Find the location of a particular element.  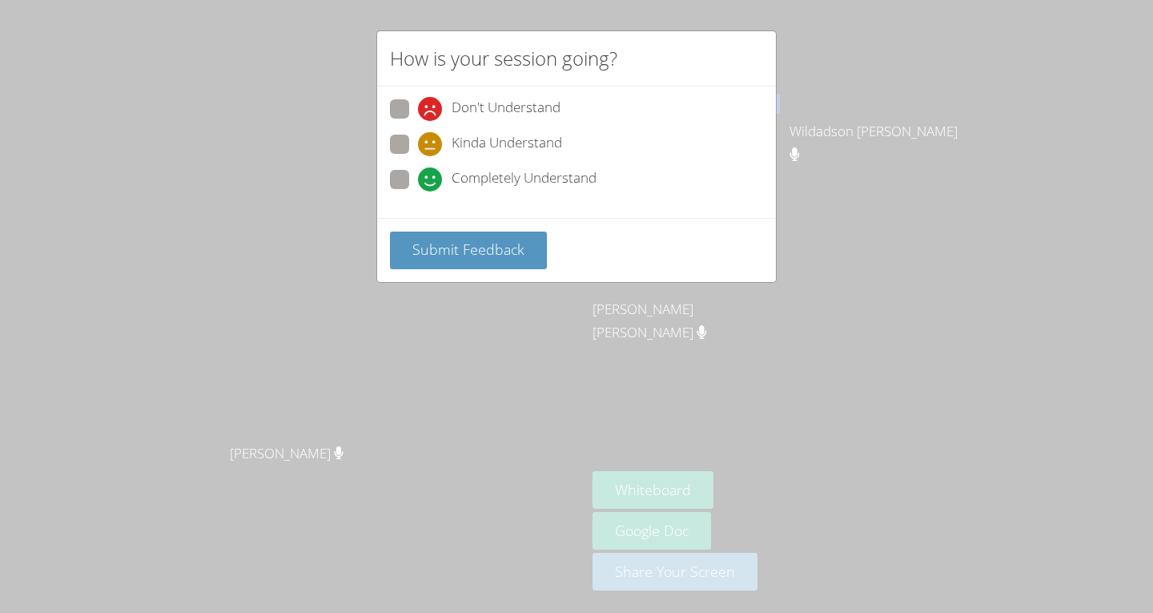

span: Submit Feedback is located at coordinates (469, 249).